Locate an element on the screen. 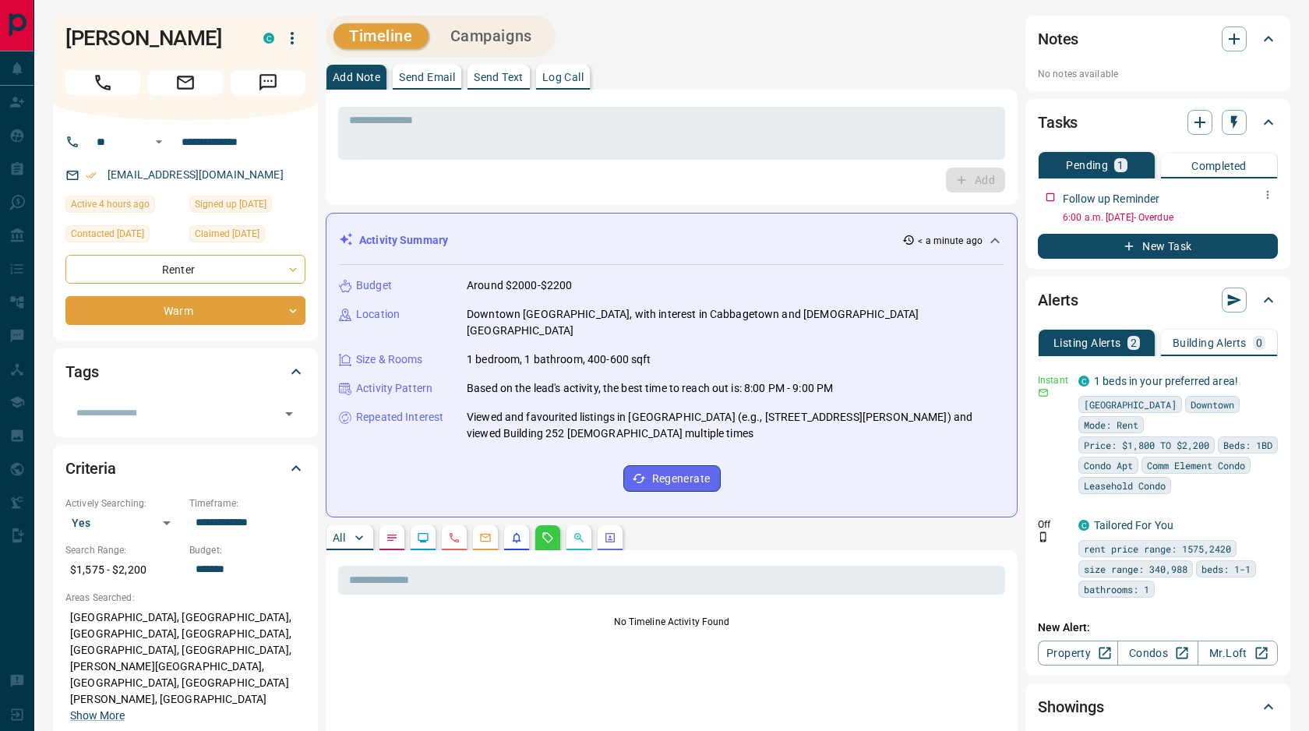 Image resolution: width=1309 pixels, height=731 pixels. h2: Tasks is located at coordinates (1057, 122).